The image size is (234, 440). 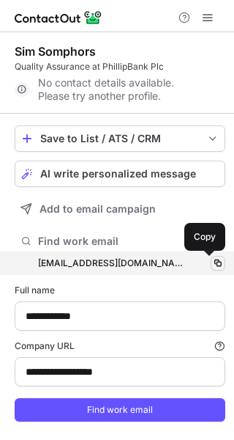 I want to click on span: Find work email, so click(x=123, y=241).